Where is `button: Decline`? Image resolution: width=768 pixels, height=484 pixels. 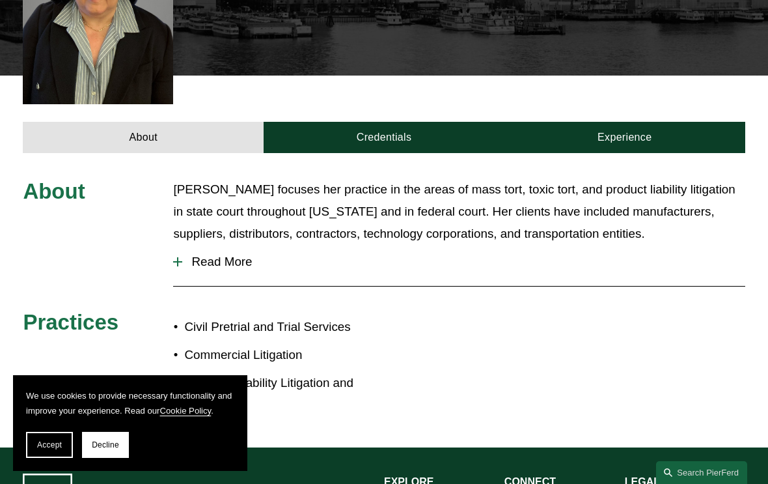 button: Decline is located at coordinates (105, 445).